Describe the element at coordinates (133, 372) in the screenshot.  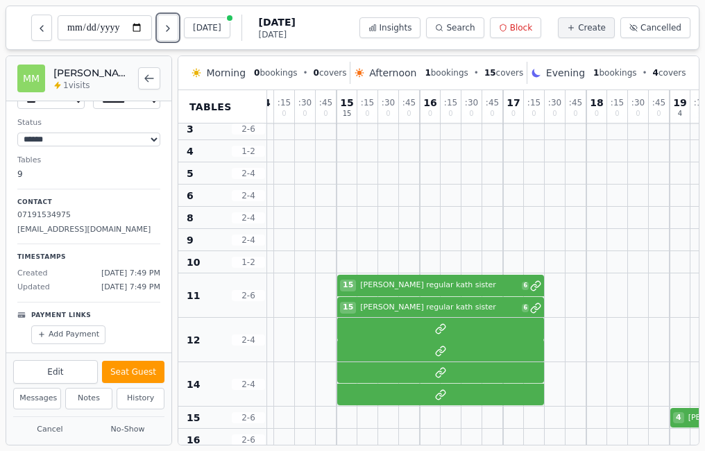
I see `button: Seat Guest` at that location.